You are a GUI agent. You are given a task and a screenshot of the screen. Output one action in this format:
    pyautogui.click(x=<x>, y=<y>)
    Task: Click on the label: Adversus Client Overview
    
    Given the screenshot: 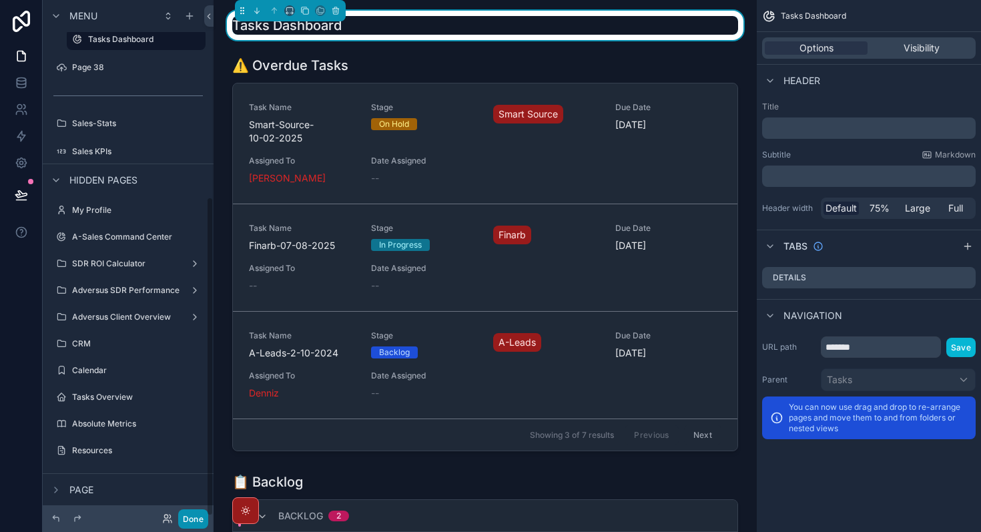 What is the action you would take?
    pyautogui.click(x=128, y=317)
    